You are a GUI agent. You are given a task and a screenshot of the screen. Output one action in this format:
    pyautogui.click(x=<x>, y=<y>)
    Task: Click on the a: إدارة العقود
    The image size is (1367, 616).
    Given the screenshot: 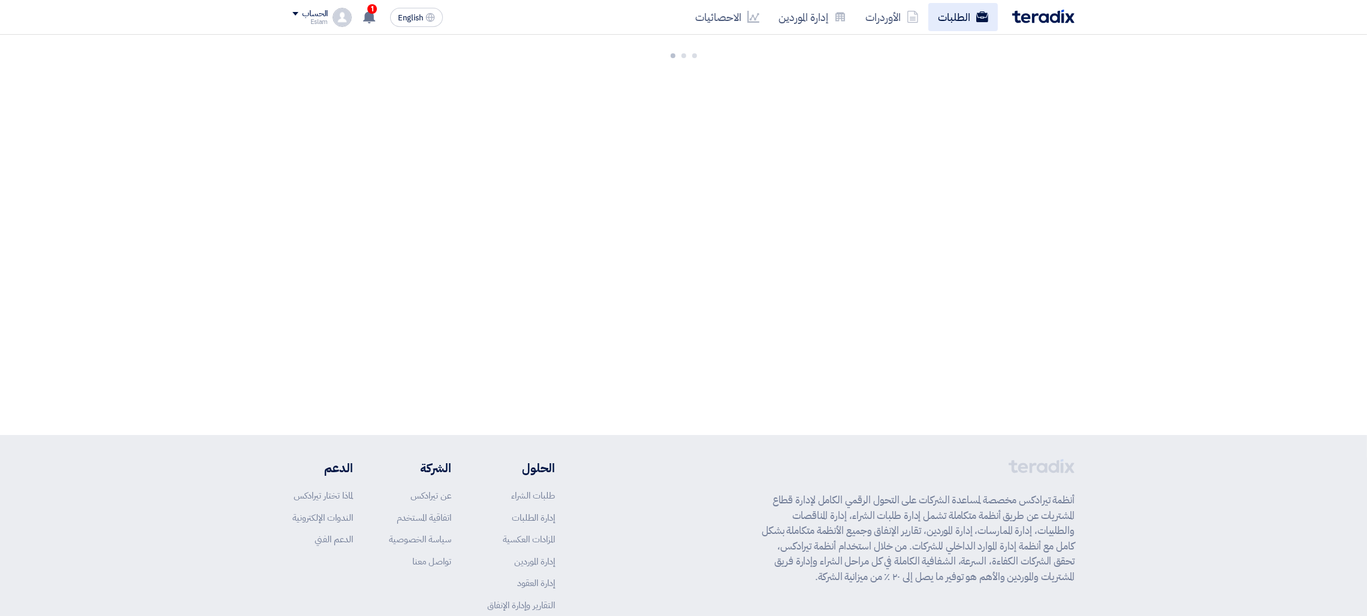 What is the action you would take?
    pyautogui.click(x=536, y=583)
    